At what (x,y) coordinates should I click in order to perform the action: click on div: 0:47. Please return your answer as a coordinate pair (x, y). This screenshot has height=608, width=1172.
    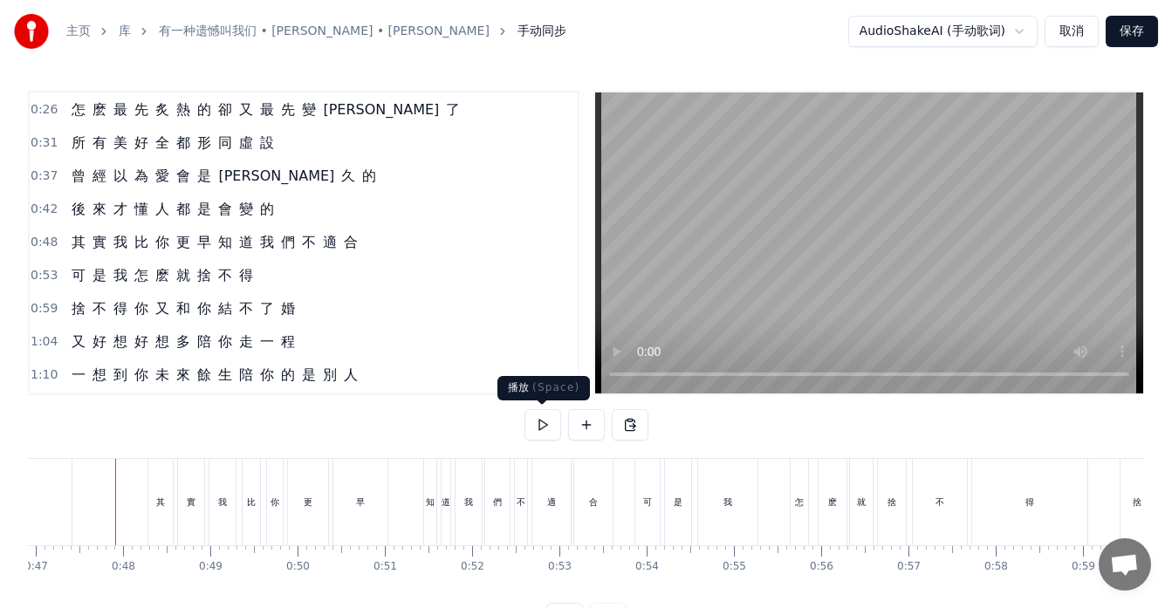
    Looking at the image, I should click on (36, 567).